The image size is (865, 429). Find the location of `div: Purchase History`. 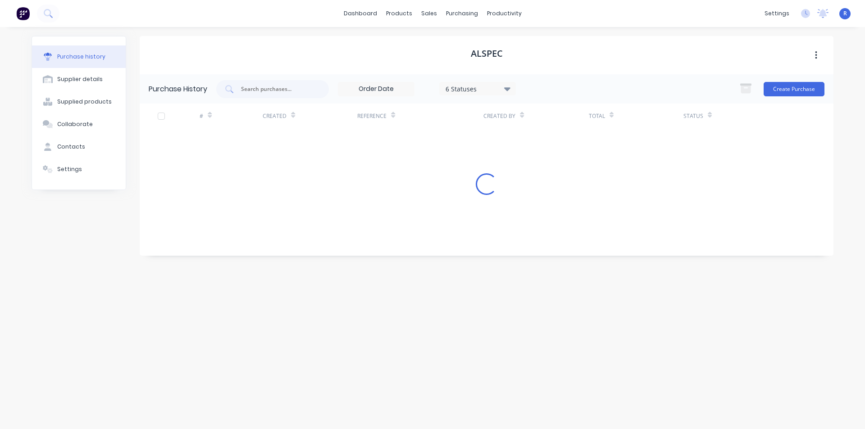

div: Purchase History is located at coordinates (178, 89).